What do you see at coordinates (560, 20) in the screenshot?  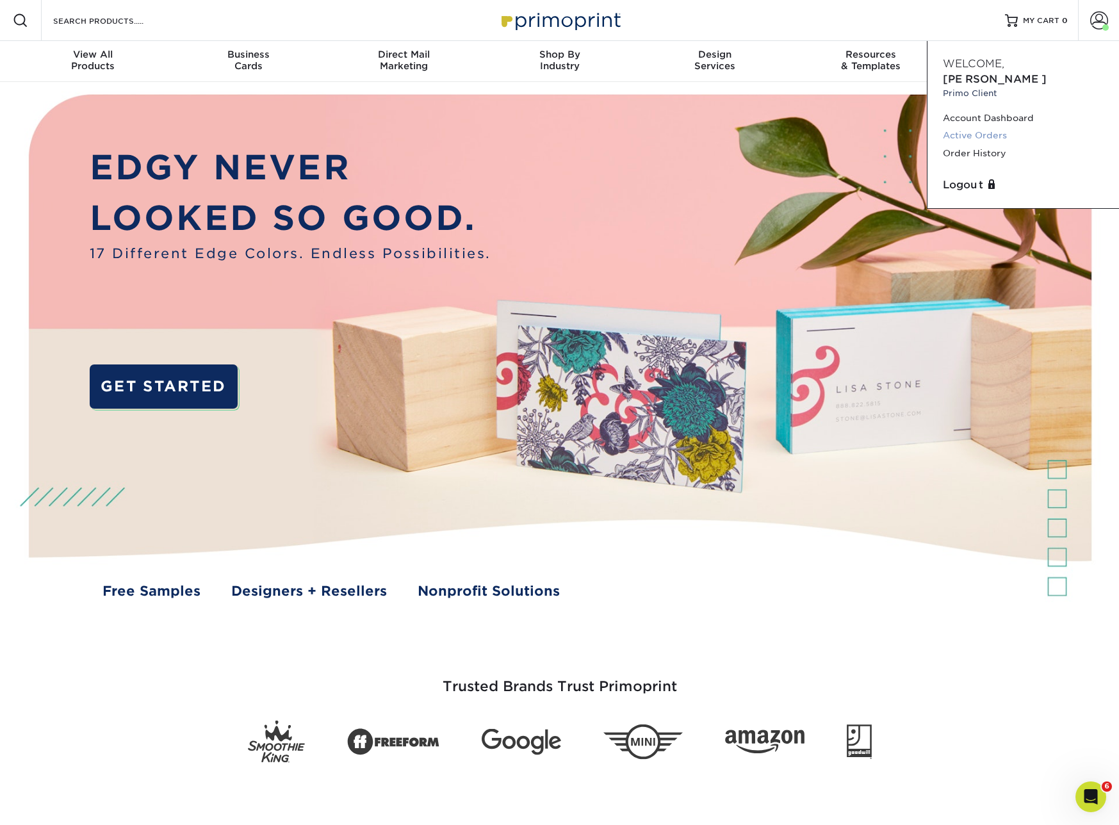 I see `img: Primoprint` at bounding box center [560, 20].